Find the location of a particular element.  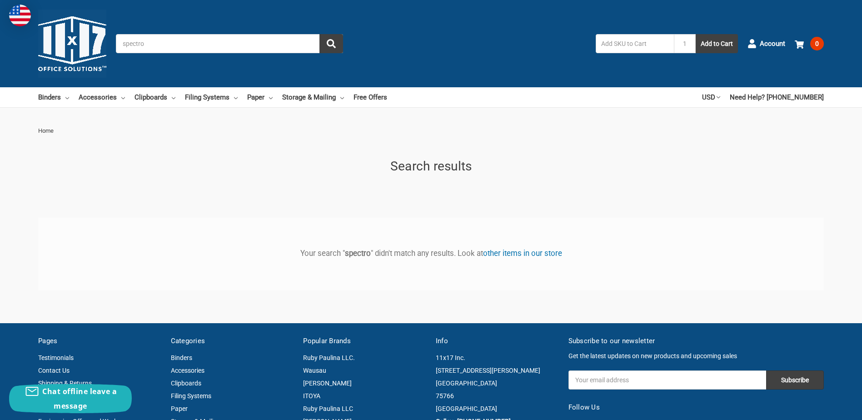

b: spectro is located at coordinates (358, 253).